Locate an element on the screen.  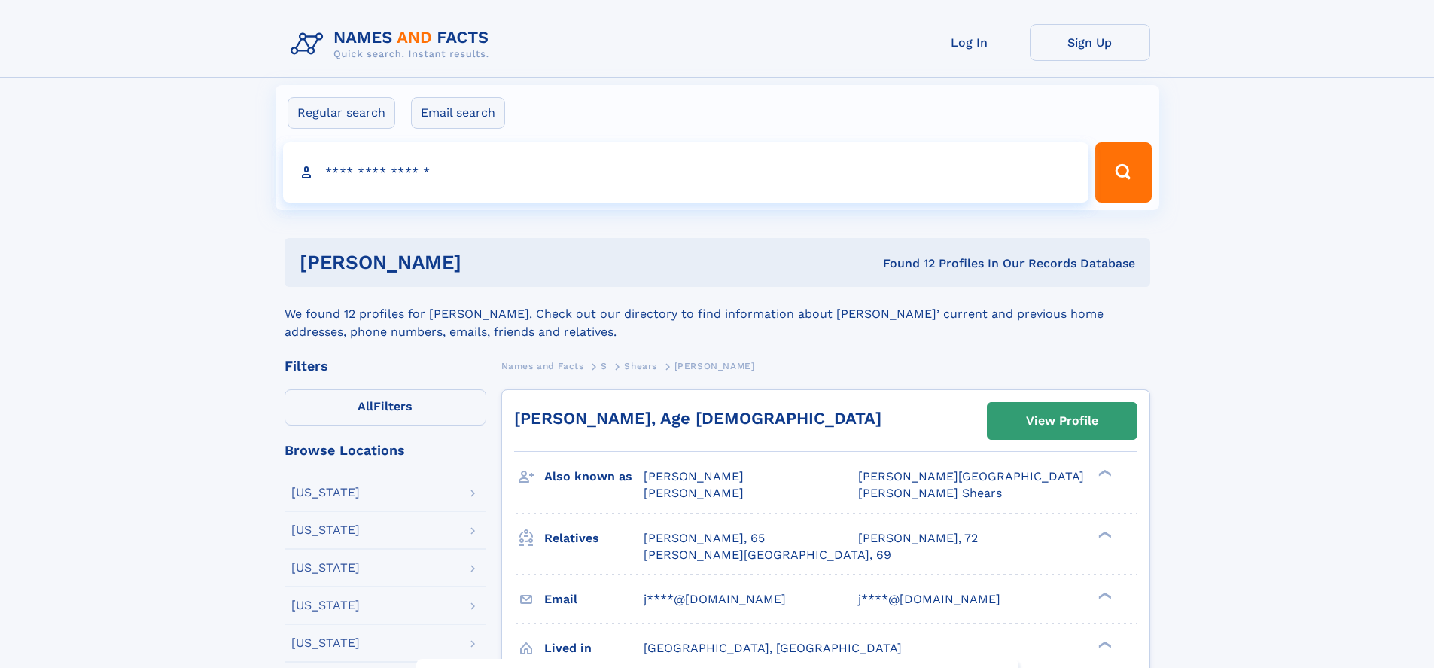
label: Filters is located at coordinates (386, 407).